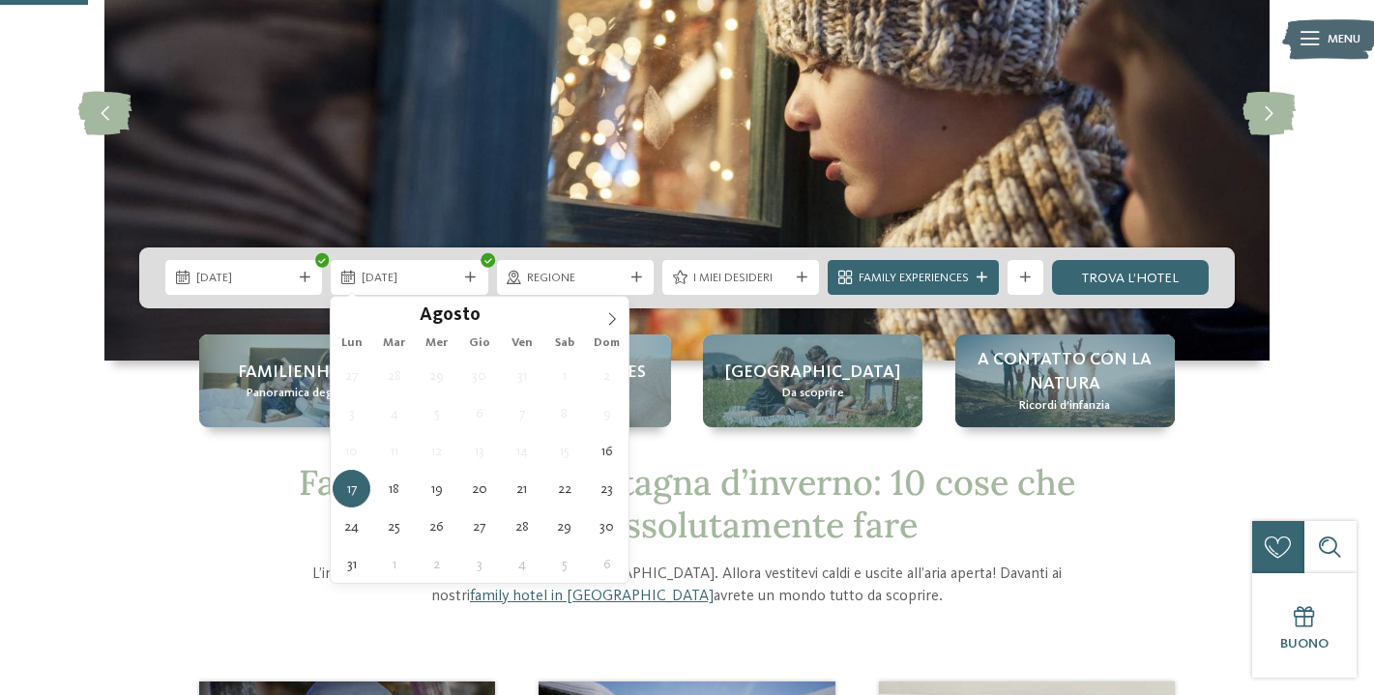 The image size is (1374, 695). I want to click on span: Dom, so click(607, 343).